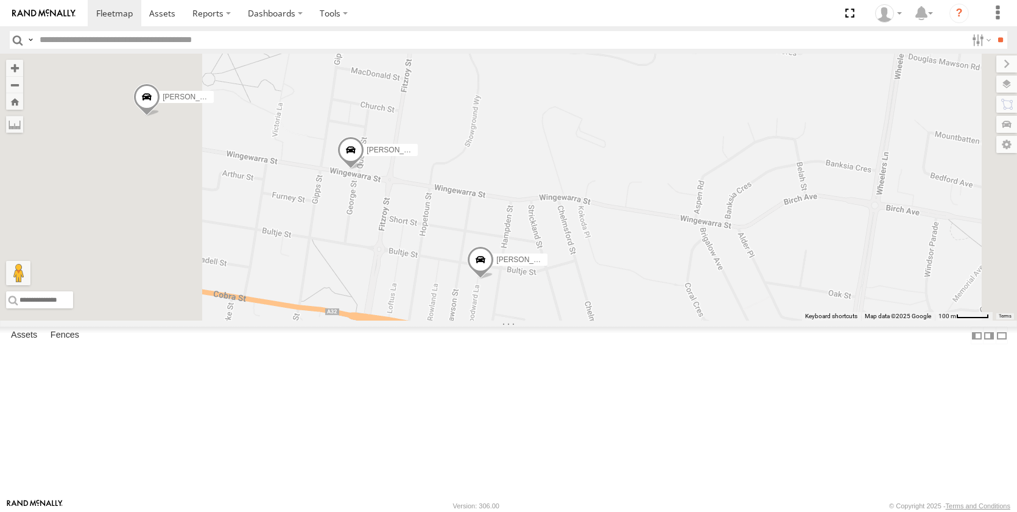 This screenshot has height=512, width=1017. What do you see at coordinates (898, 316) in the screenshot?
I see `span: Map data ©2025 Google` at bounding box center [898, 316].